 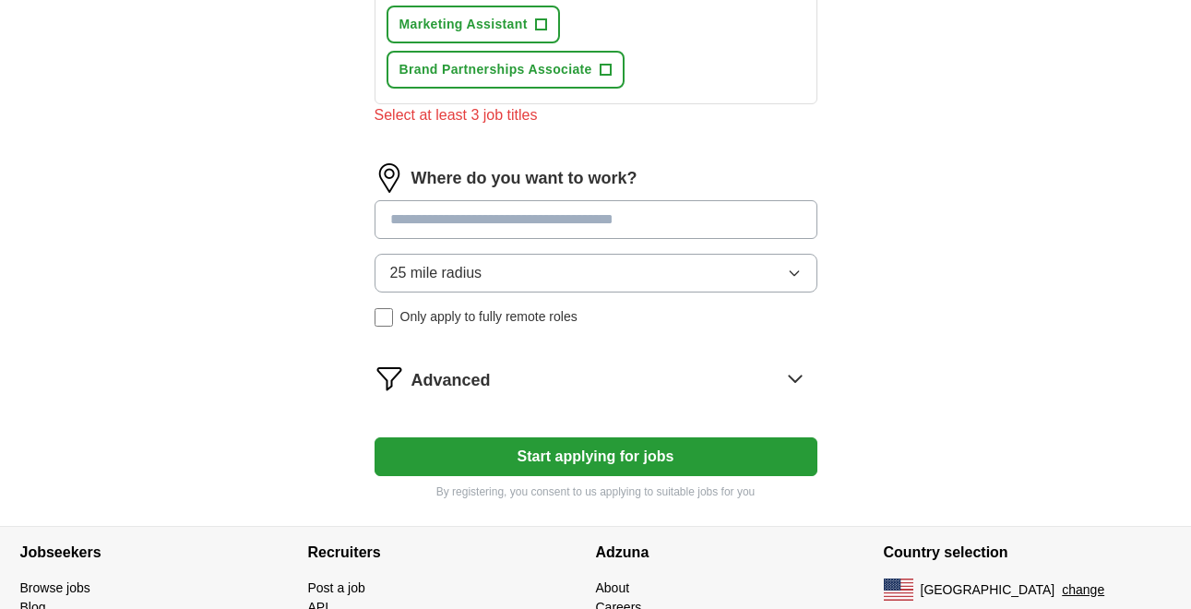 I want to click on p: By registering, you consent to us applying to suitable jobs for you, so click(x=596, y=492).